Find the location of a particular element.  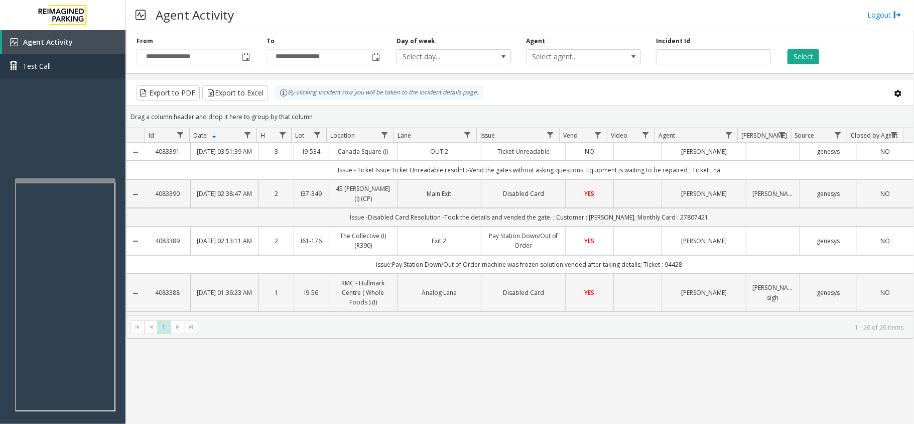

a: Agent Filter Menu is located at coordinates (729, 135).